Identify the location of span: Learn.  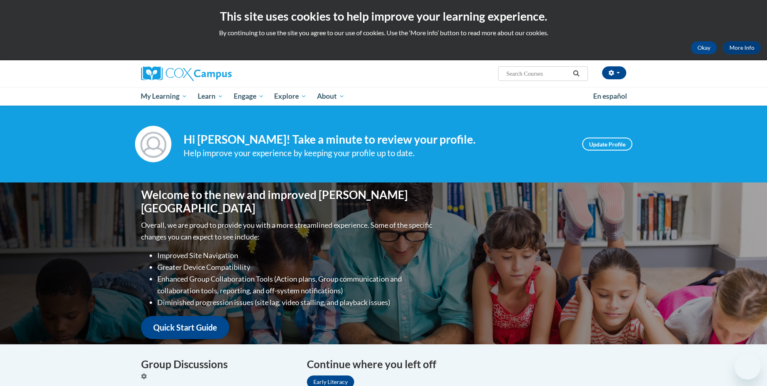
(210, 96).